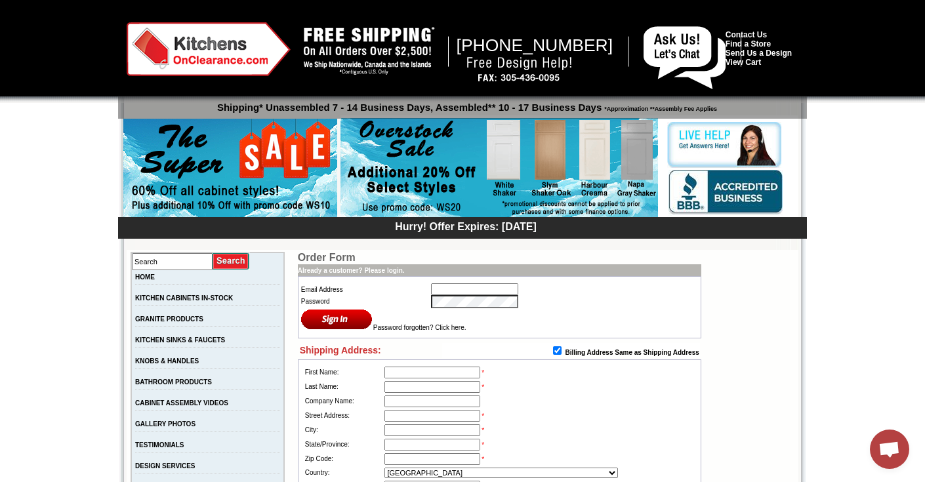 The width and height of the screenshot is (925, 482). Describe the element at coordinates (748, 44) in the screenshot. I see `a: Find a Store` at that location.